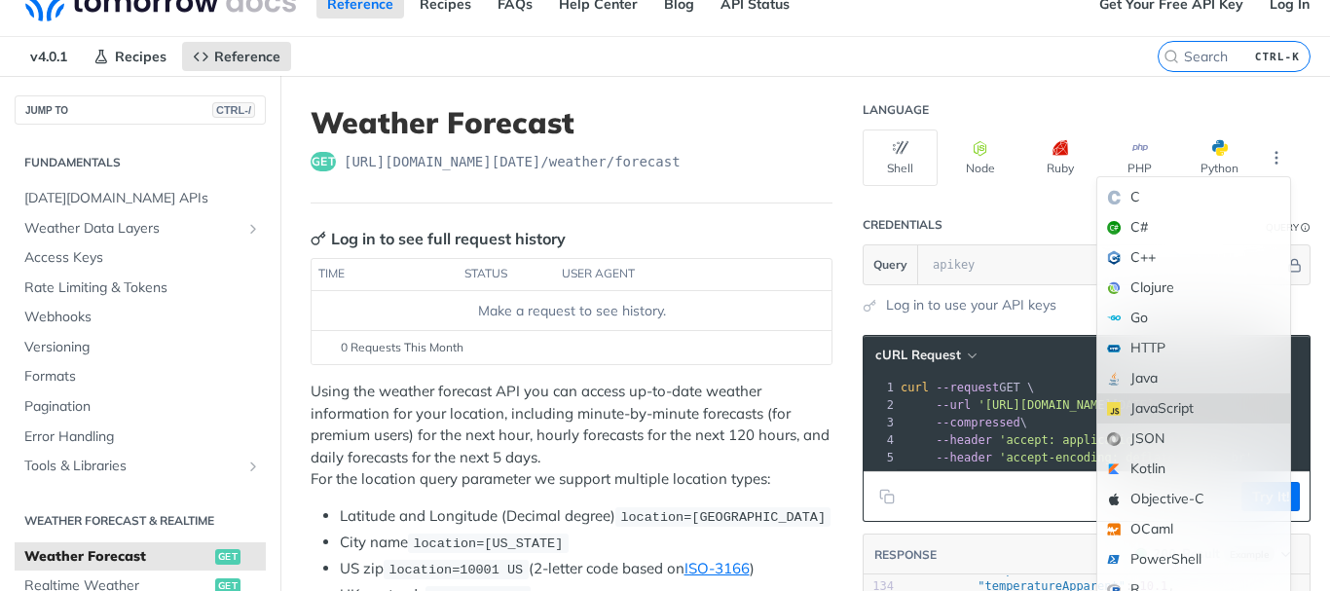 This screenshot has width=1330, height=591. What do you see at coordinates (979, 158) in the screenshot?
I see `button: Node` at bounding box center [979, 158].